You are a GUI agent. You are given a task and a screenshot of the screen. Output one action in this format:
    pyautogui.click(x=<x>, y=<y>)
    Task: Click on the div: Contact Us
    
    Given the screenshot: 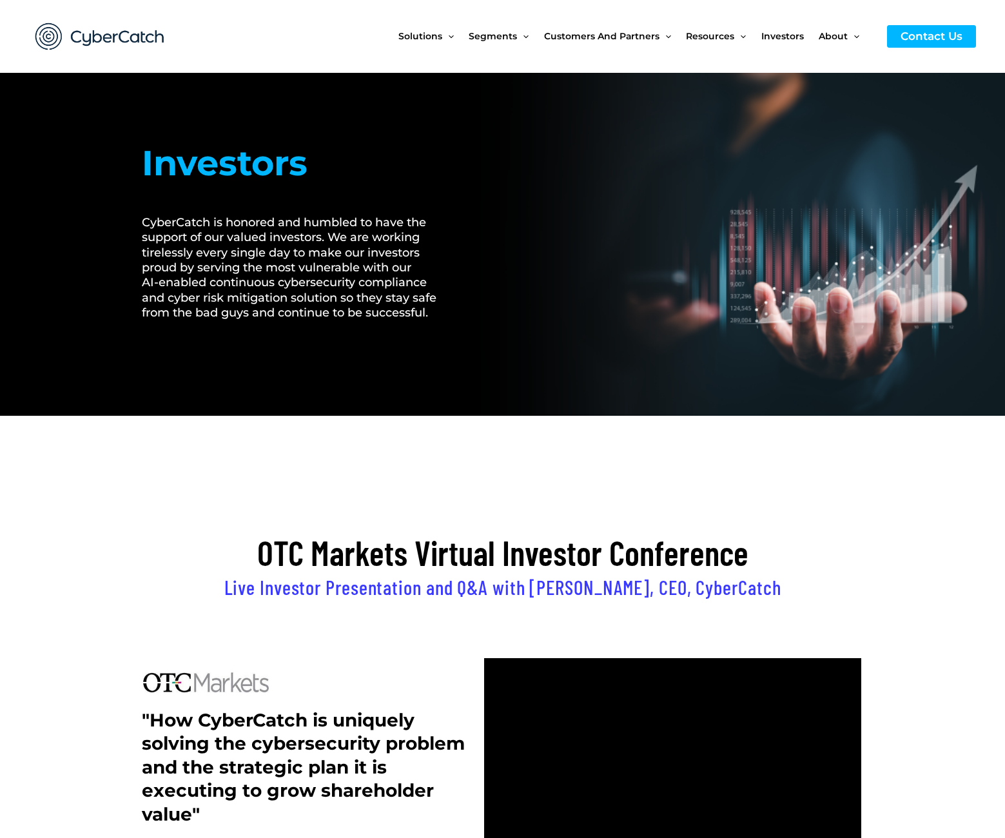 What is the action you would take?
    pyautogui.click(x=931, y=36)
    